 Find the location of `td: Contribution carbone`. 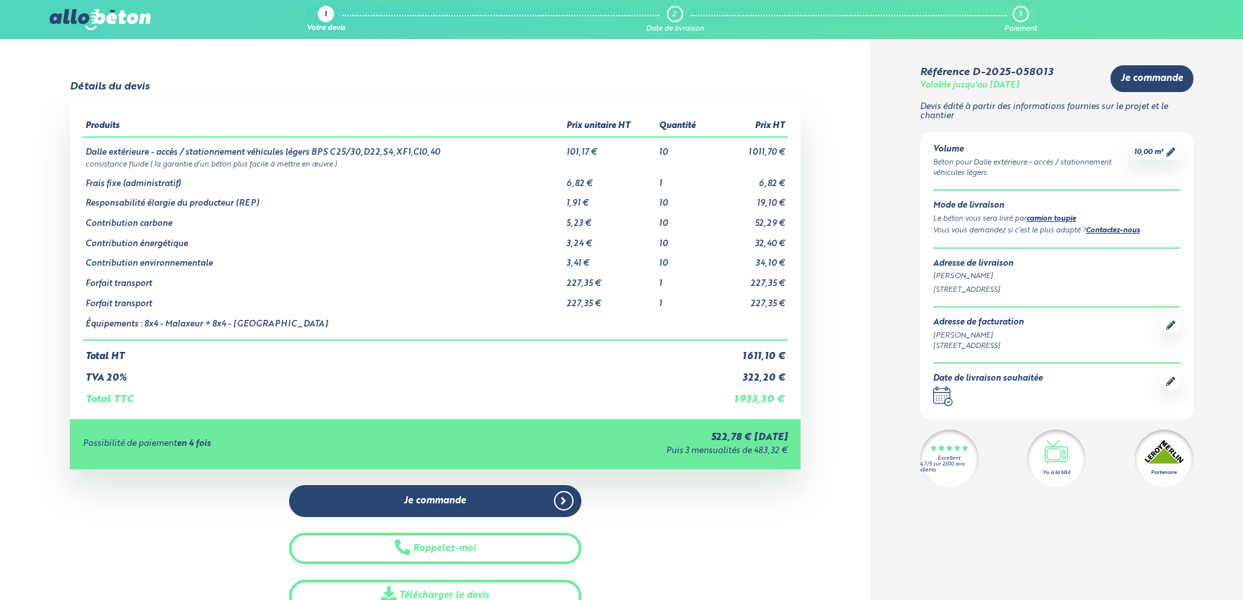

td: Contribution carbone is located at coordinates (323, 219).